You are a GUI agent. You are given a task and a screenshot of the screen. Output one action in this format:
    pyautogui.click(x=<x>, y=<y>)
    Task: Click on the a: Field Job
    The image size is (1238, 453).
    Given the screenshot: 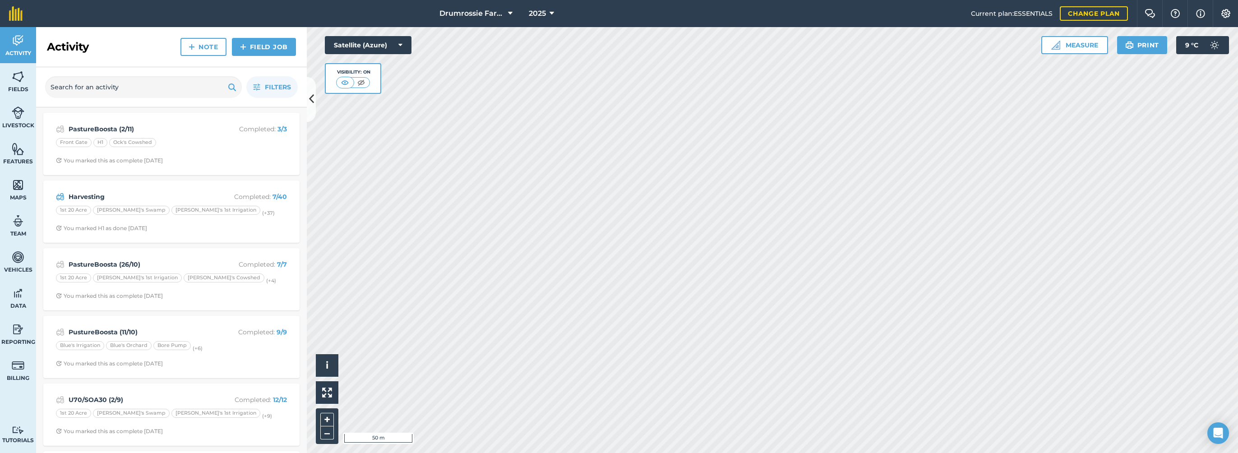 What is the action you would take?
    pyautogui.click(x=264, y=47)
    